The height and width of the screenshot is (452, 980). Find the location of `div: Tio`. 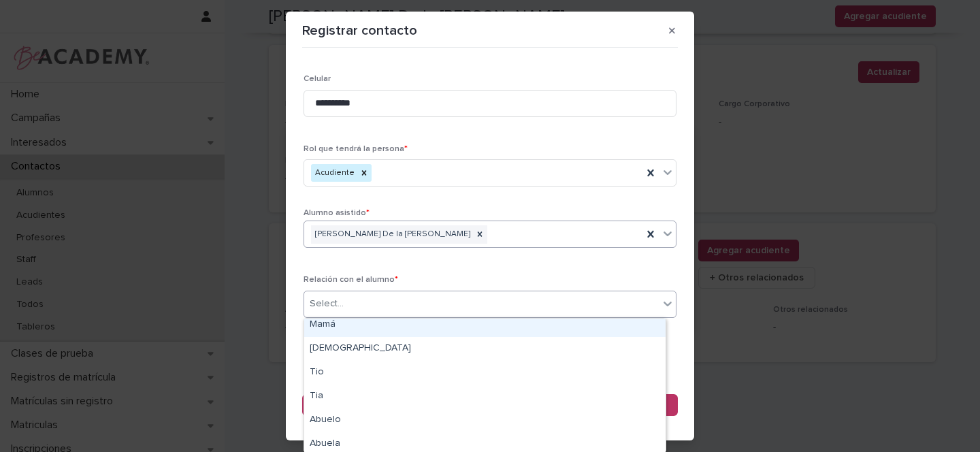

div: Tio is located at coordinates (484, 372).